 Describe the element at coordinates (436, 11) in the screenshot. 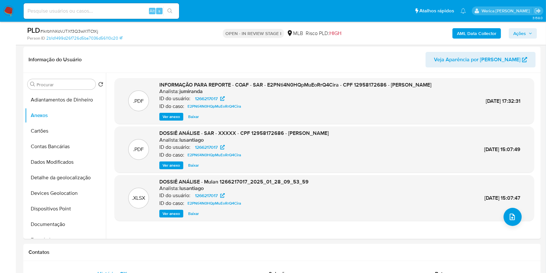

I see `span: Atalhos rápidos` at that location.